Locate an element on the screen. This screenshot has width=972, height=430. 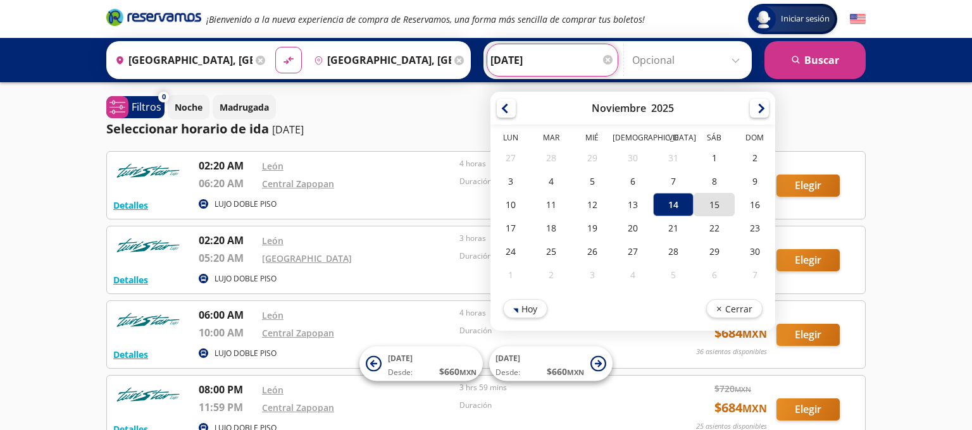
div: 28-Nov-25 is located at coordinates (673, 251).